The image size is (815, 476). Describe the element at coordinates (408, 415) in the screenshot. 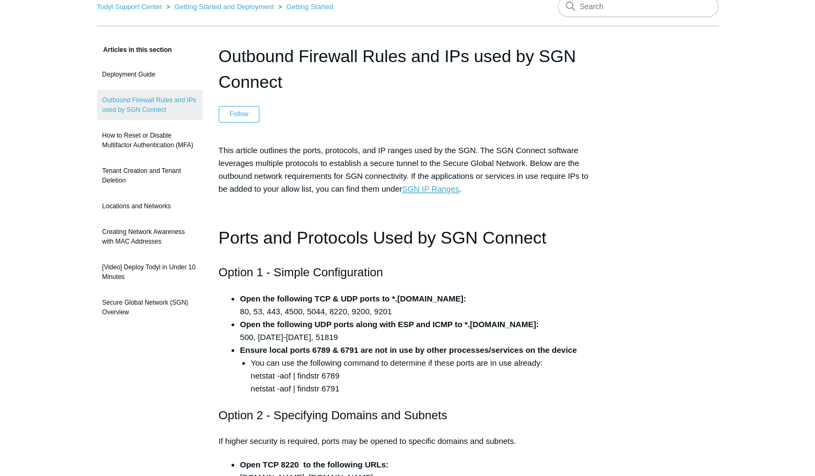

I see `h2: Option 2 - Specifying Domains and Subnets` at that location.